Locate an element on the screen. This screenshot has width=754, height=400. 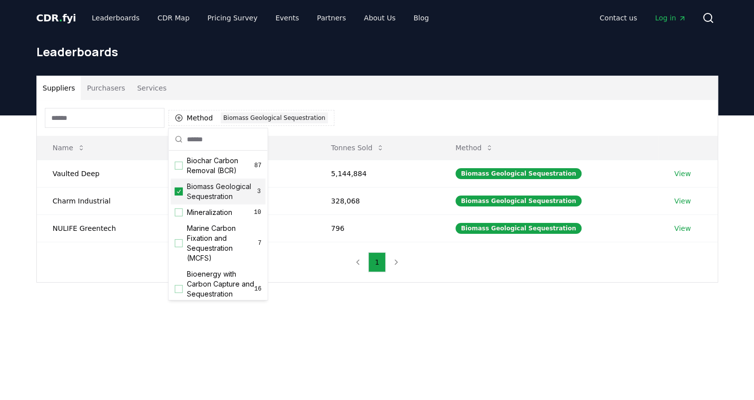
a: Log in is located at coordinates (670, 18).